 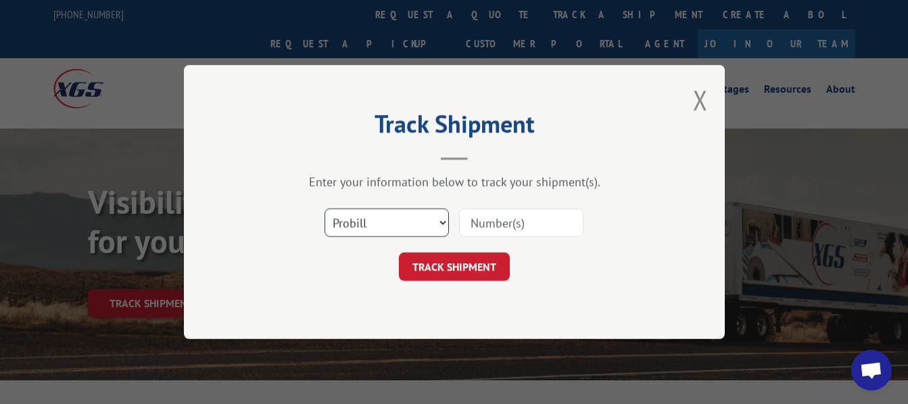 What do you see at coordinates (701, 99) in the screenshot?
I see `button: Close modal` at bounding box center [701, 99].